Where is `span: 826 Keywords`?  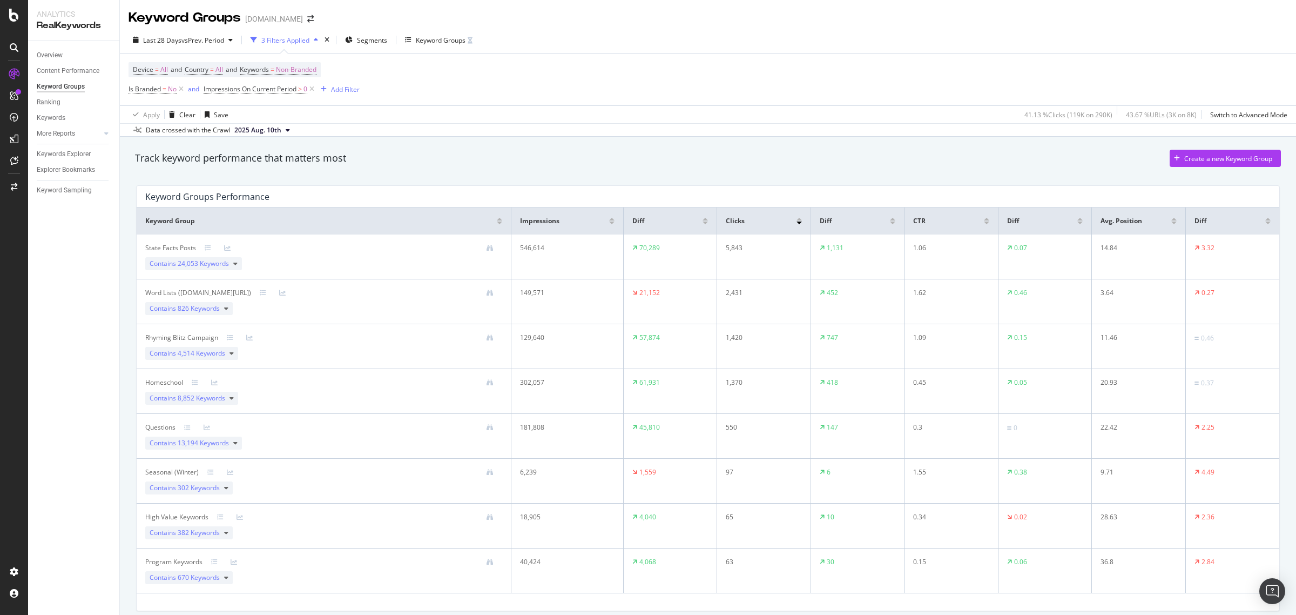
span: 826 Keywords is located at coordinates (199, 308).